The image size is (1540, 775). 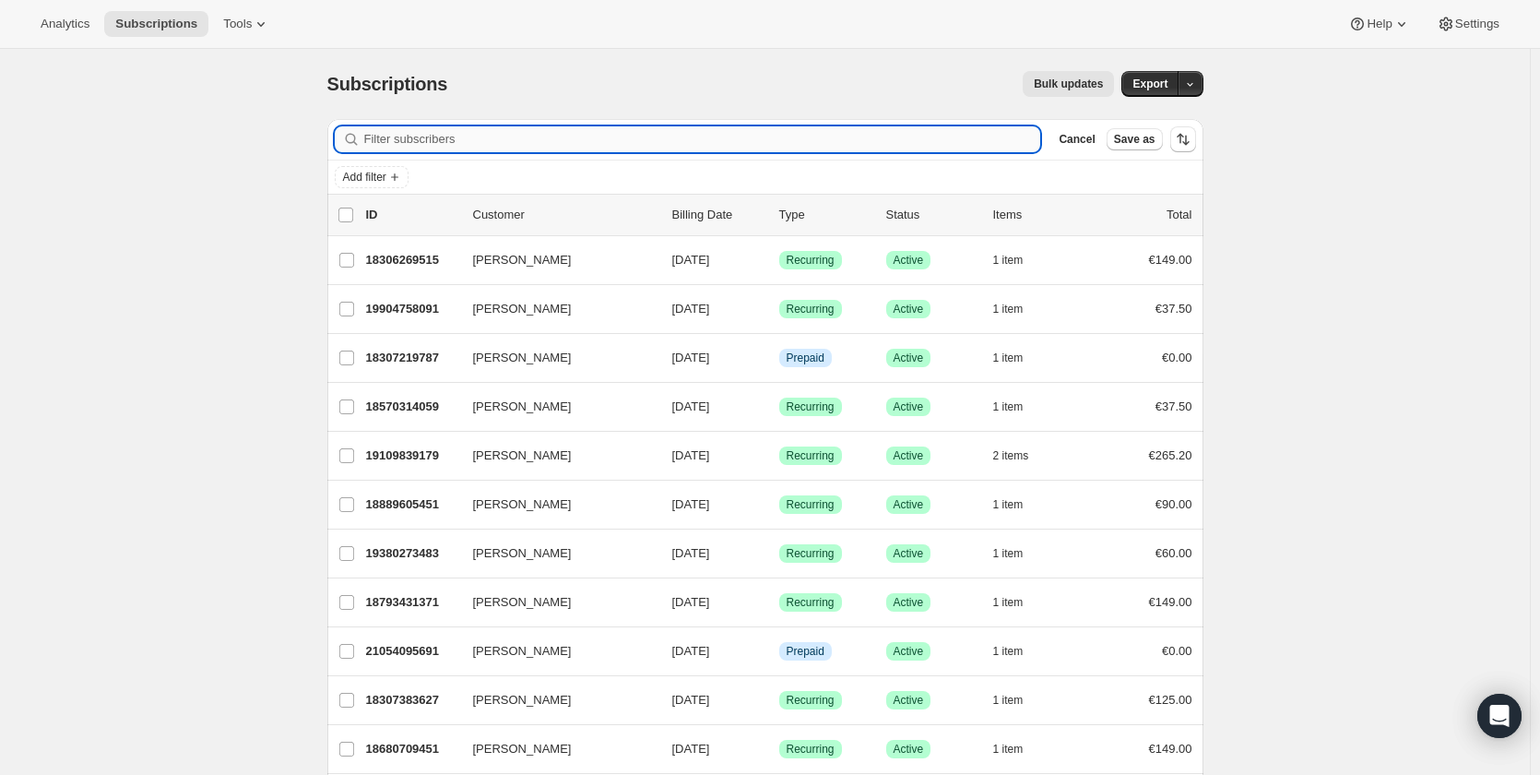 I want to click on button: Cancel, so click(x=1076, y=139).